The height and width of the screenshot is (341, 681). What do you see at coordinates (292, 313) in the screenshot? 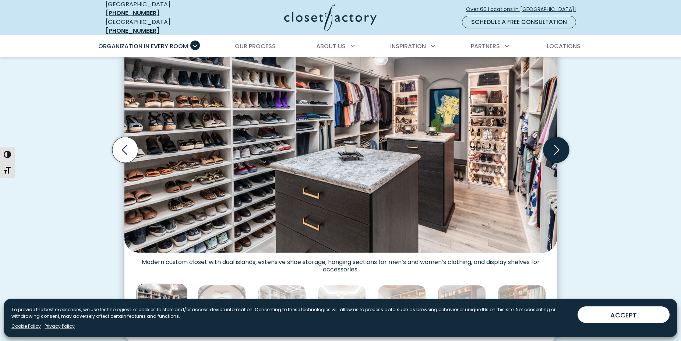
I see `p: To provide the best experiences, we use technologies like cookies to store and/or access device i...` at bounding box center [292, 313].